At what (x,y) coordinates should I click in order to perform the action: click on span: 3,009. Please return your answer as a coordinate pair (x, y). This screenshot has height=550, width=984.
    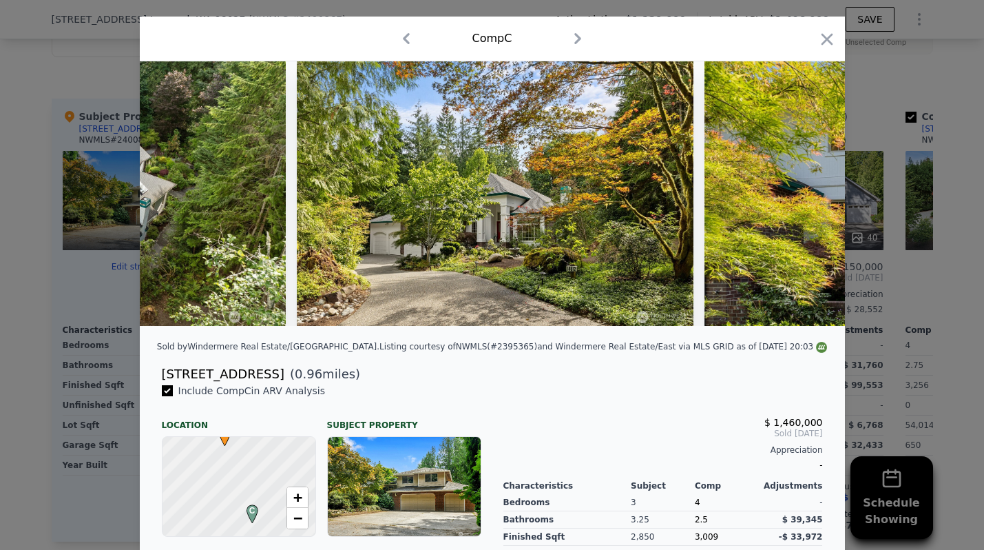
    Looking at the image, I should click on (707, 536).